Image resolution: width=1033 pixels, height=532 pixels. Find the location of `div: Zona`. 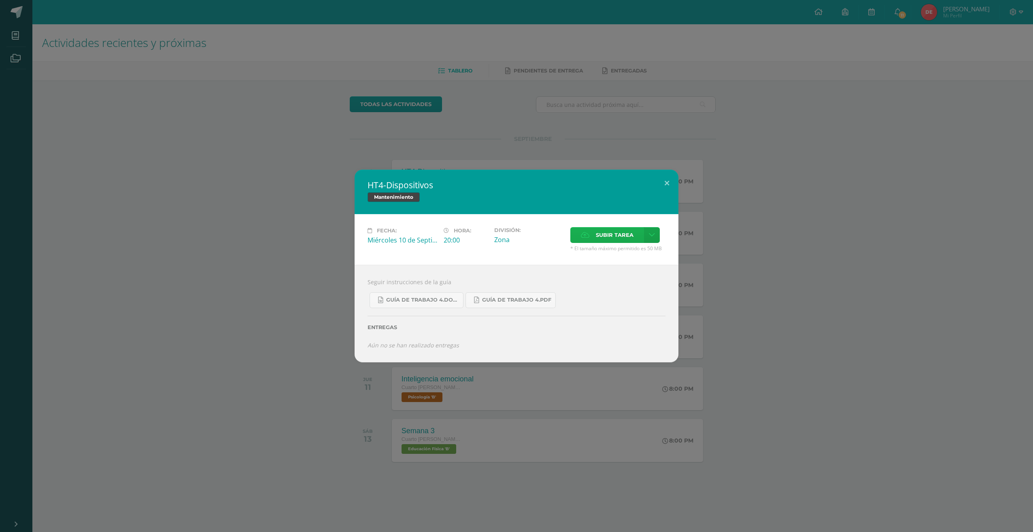

div: Zona is located at coordinates (529, 240).